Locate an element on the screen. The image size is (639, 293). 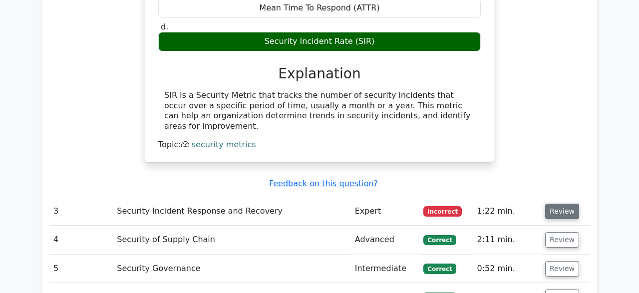
td: 0:52 min. is located at coordinates (506, 268).